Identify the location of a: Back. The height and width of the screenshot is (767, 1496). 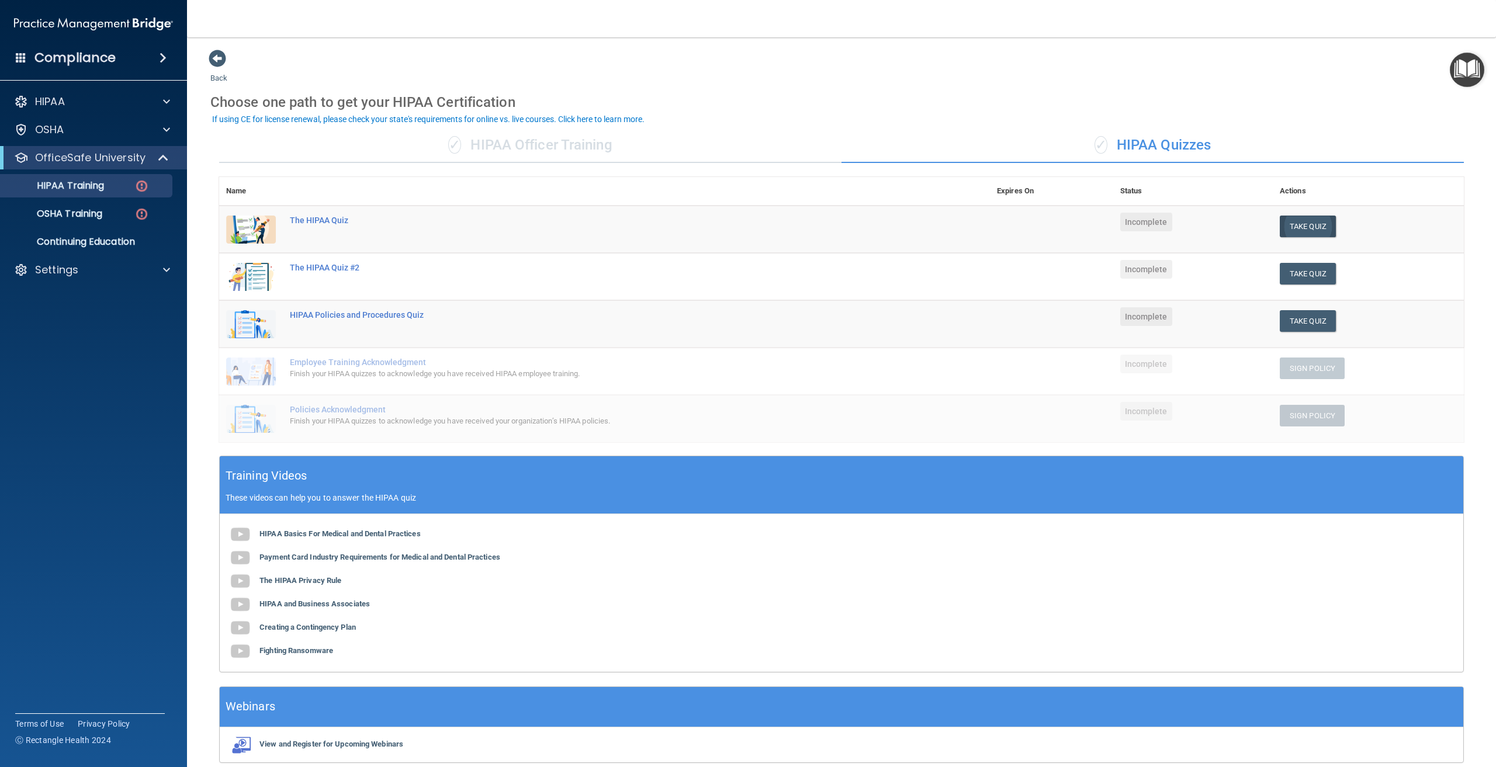
(219, 71).